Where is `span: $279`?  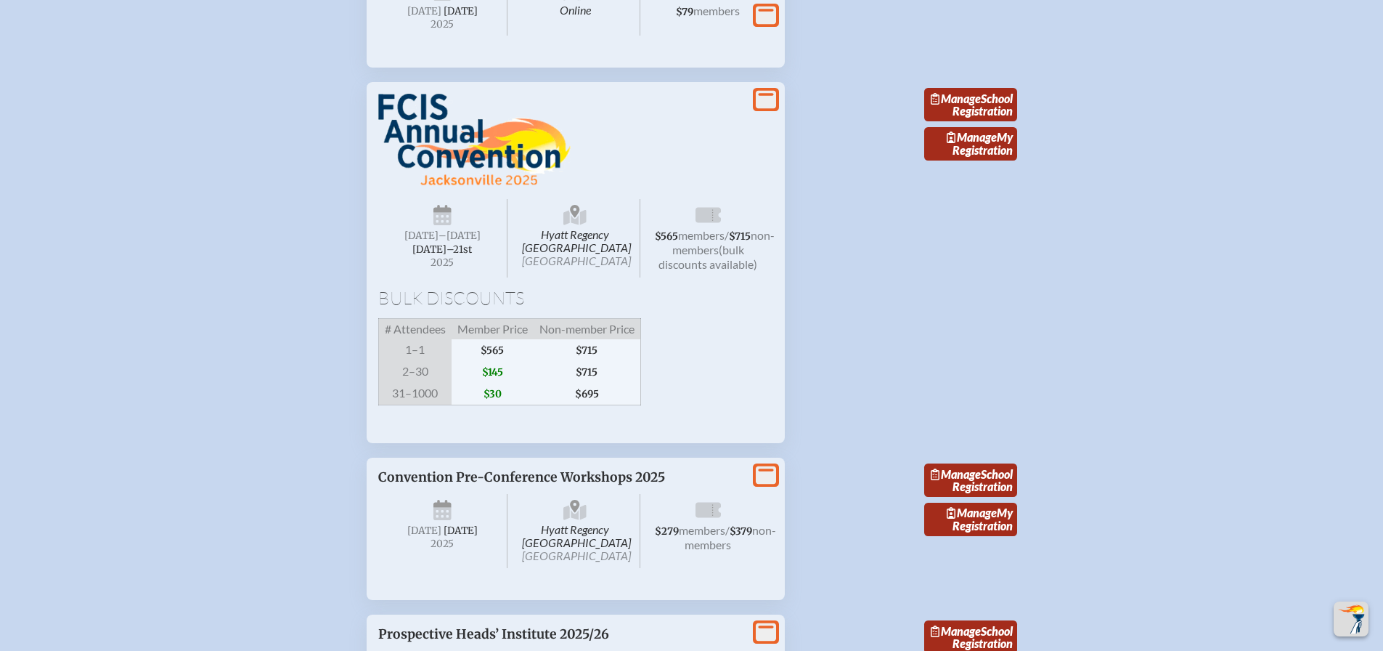 span: $279 is located at coordinates (667, 531).